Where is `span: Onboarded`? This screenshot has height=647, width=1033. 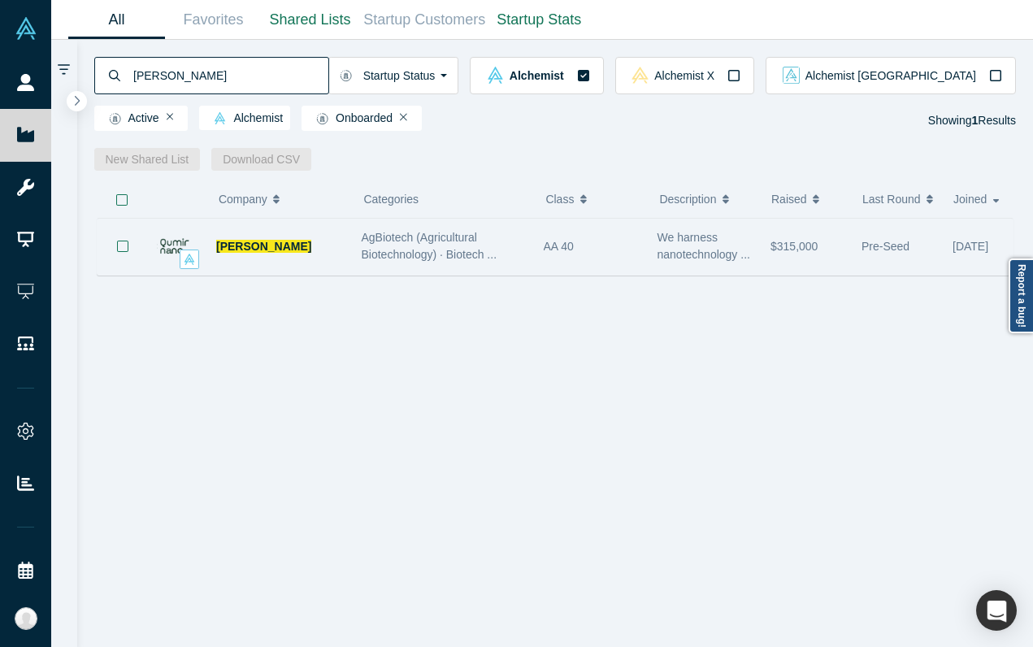 span: Onboarded is located at coordinates (350, 119).